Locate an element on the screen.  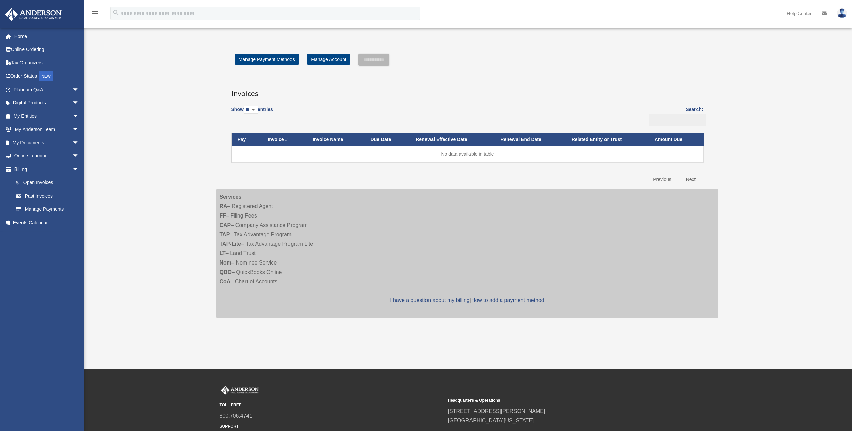
a: I have a question about my billing is located at coordinates (430, 300).